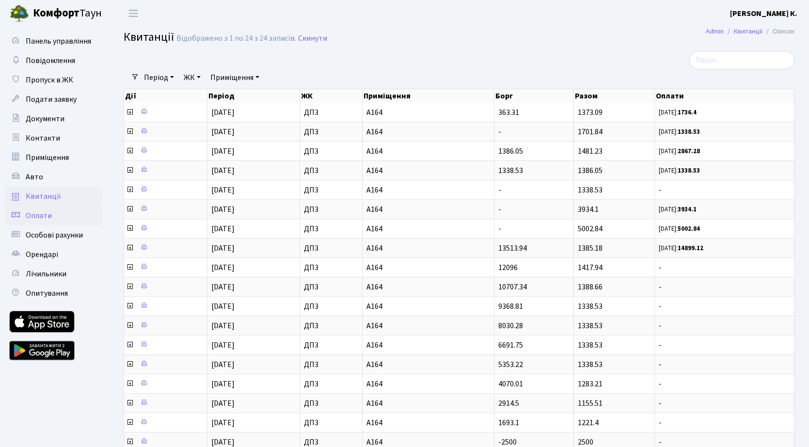  I want to click on span: 4070.01, so click(510, 384).